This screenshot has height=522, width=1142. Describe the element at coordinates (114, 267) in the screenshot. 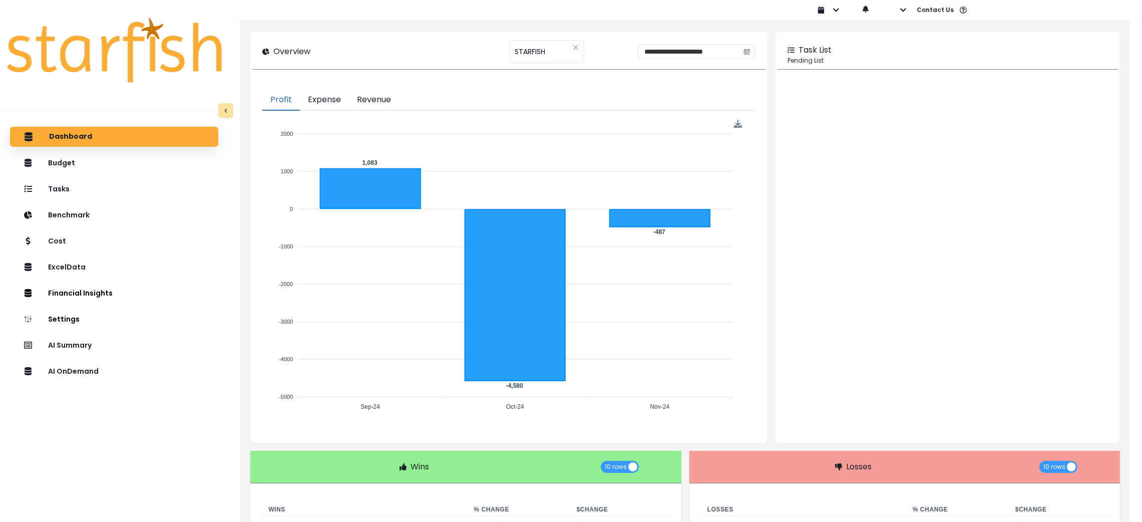

I see `button: ExcelData` at that location.